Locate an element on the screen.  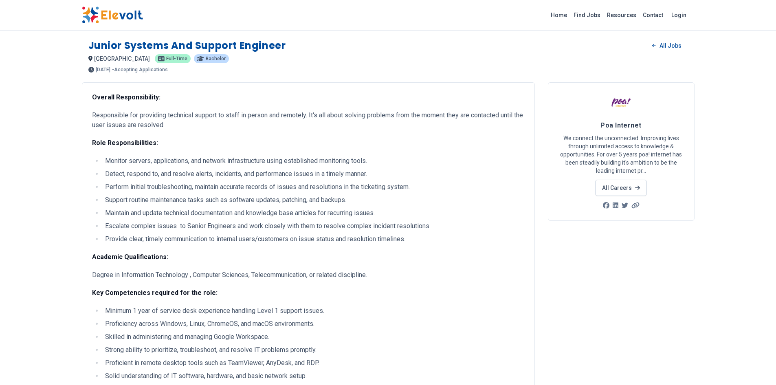
img: Poa Internet is located at coordinates (621, 103).